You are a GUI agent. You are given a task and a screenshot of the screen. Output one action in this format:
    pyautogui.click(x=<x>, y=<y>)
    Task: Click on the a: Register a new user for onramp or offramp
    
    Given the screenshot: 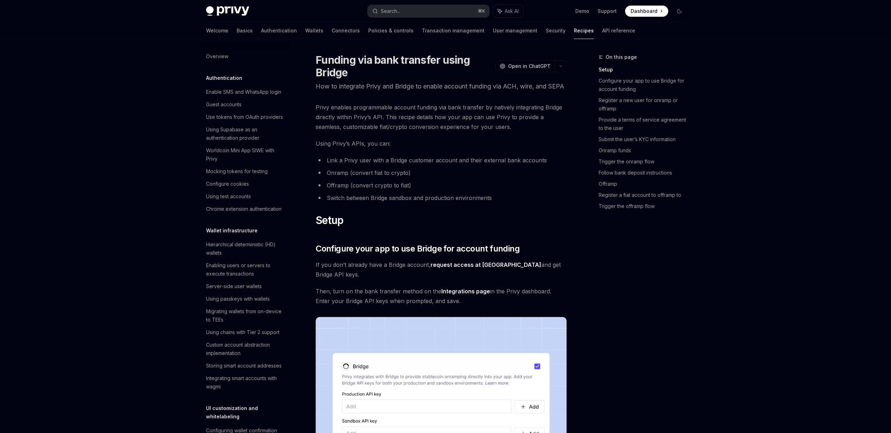 What is the action you would take?
    pyautogui.click(x=644, y=104)
    